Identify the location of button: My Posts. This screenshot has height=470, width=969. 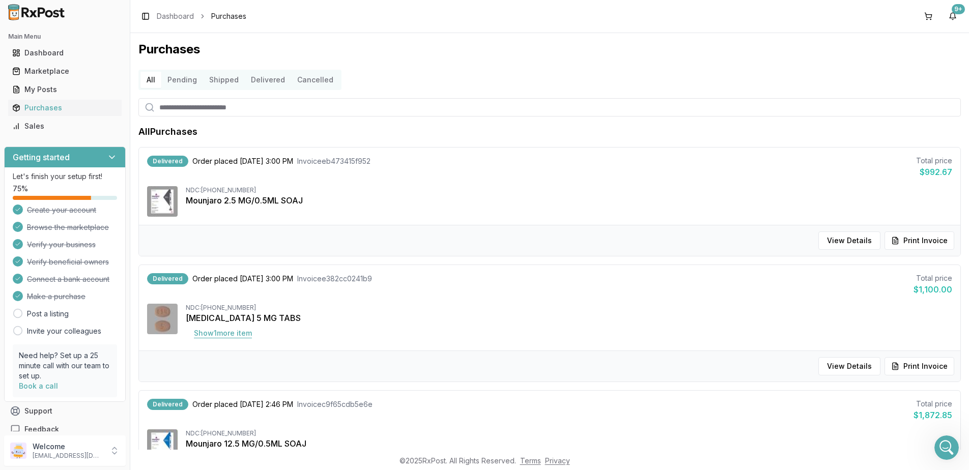
(65, 90).